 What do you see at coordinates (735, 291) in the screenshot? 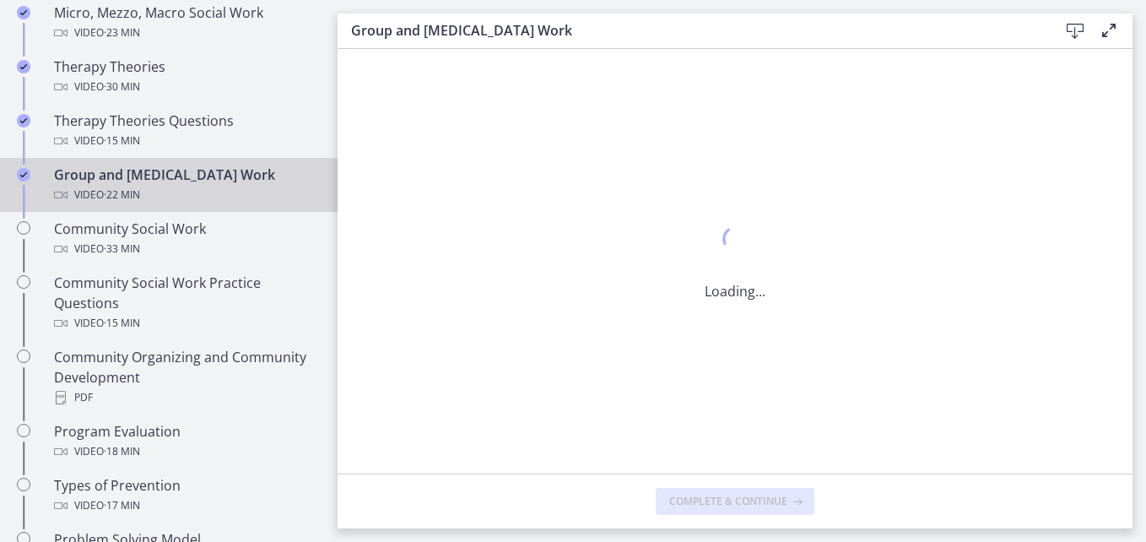
I see `p: Loading...` at bounding box center [735, 291].